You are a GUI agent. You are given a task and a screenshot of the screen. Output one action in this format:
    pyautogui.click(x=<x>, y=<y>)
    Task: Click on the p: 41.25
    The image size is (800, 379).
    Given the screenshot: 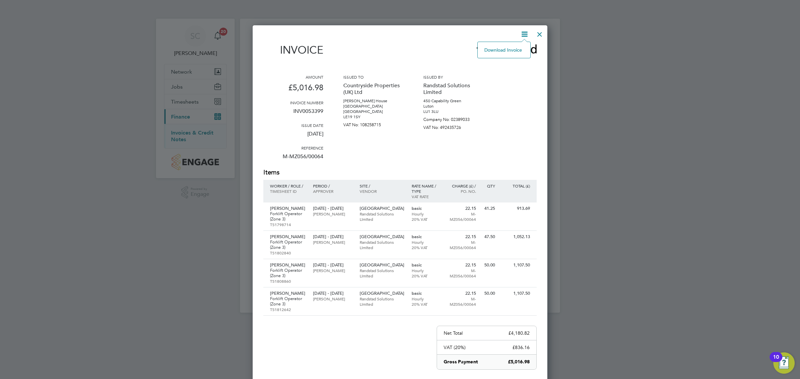 What is the action you would take?
    pyautogui.click(x=488, y=209)
    